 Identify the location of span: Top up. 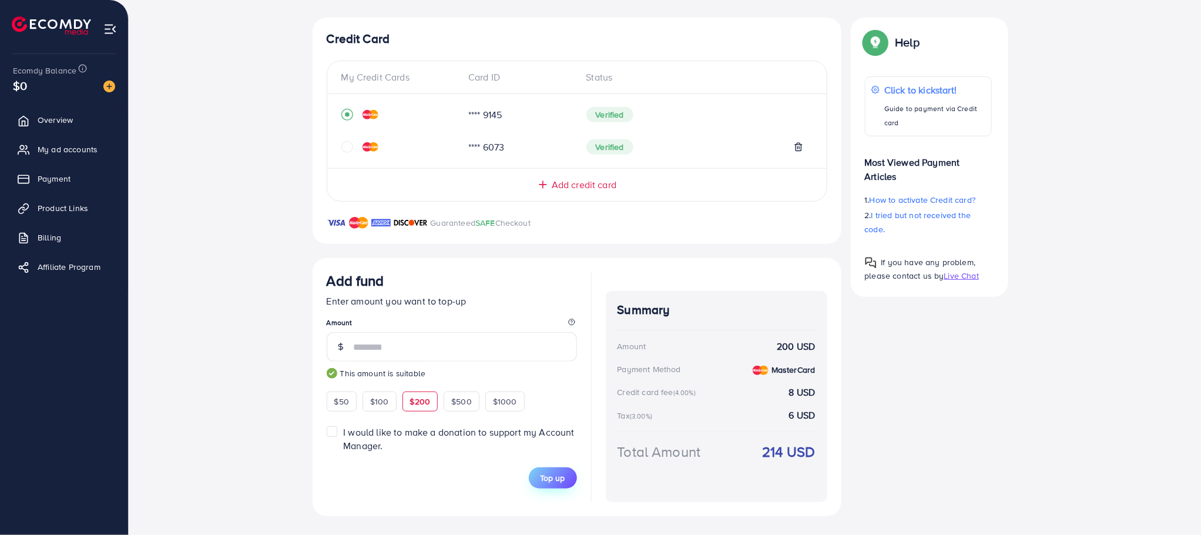
(553, 478).